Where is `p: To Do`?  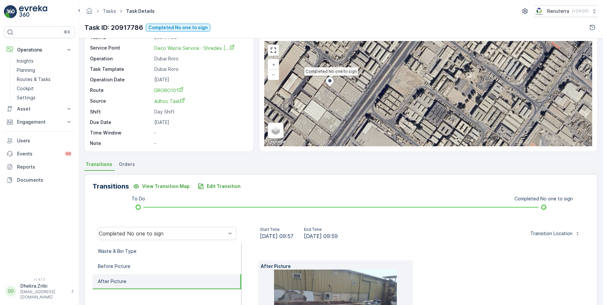 p: To Do is located at coordinates (138, 199).